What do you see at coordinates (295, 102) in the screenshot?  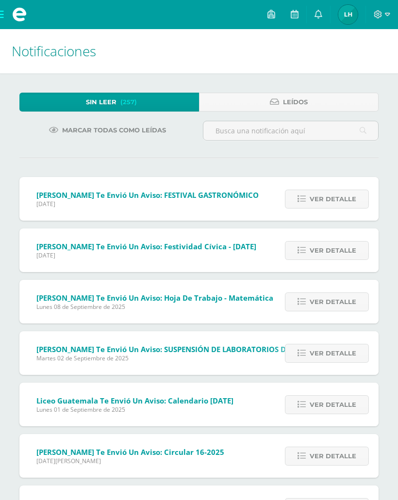 I see `span: Leídos` at bounding box center [295, 102].